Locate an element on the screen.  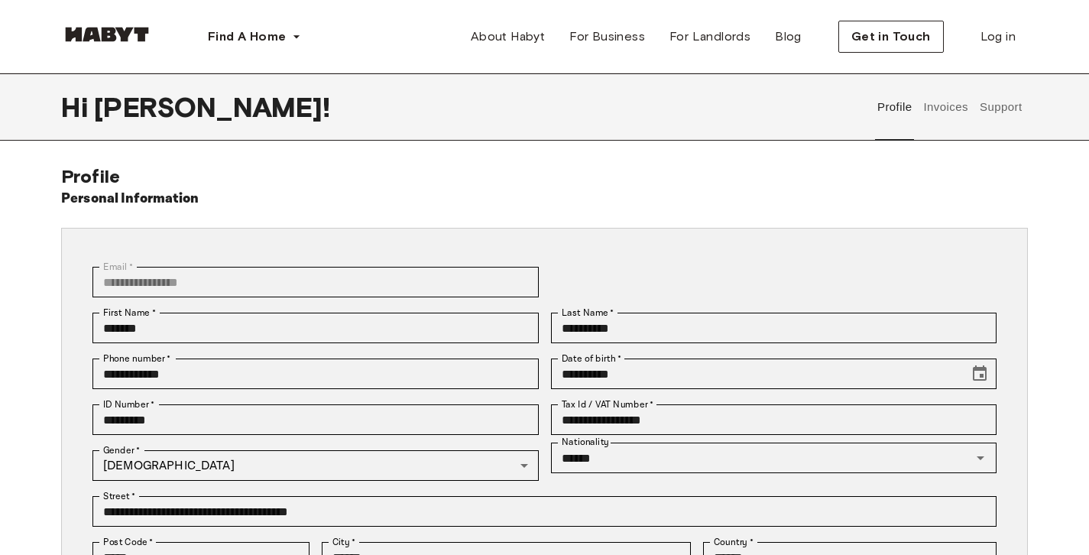
label: City is located at coordinates (344, 542).